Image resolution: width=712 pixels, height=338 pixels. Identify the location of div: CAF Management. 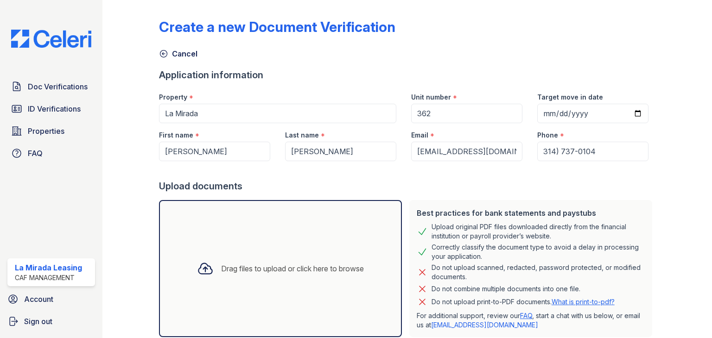
(48, 278).